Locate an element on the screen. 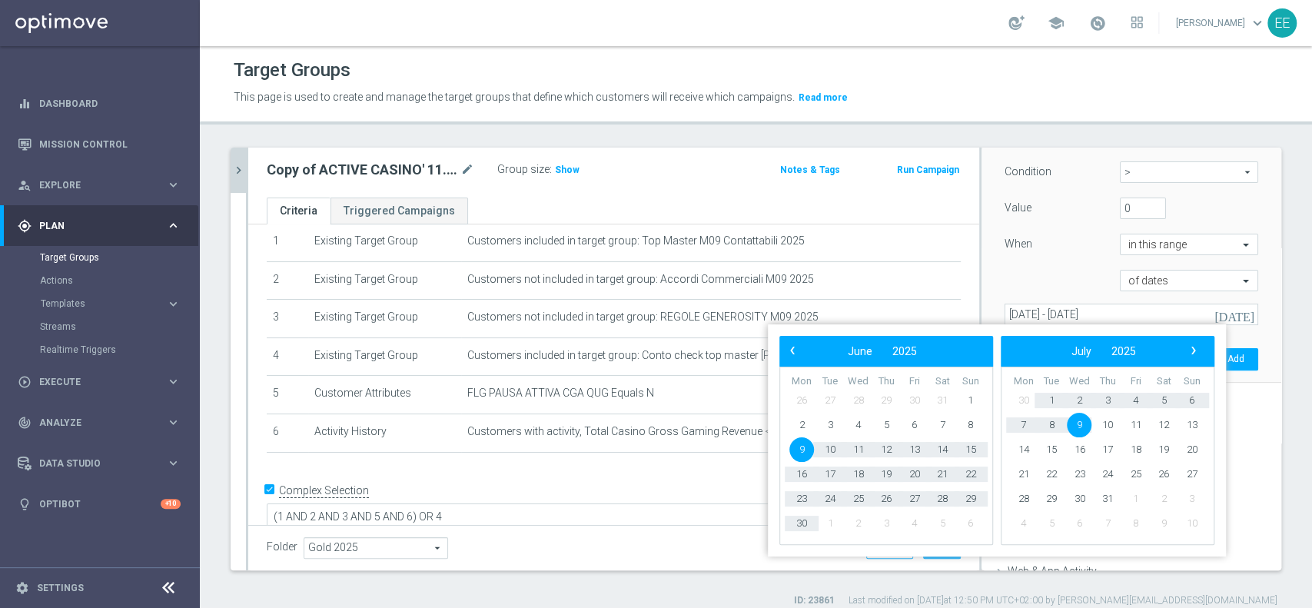  label: Condition is located at coordinates (1028, 171).